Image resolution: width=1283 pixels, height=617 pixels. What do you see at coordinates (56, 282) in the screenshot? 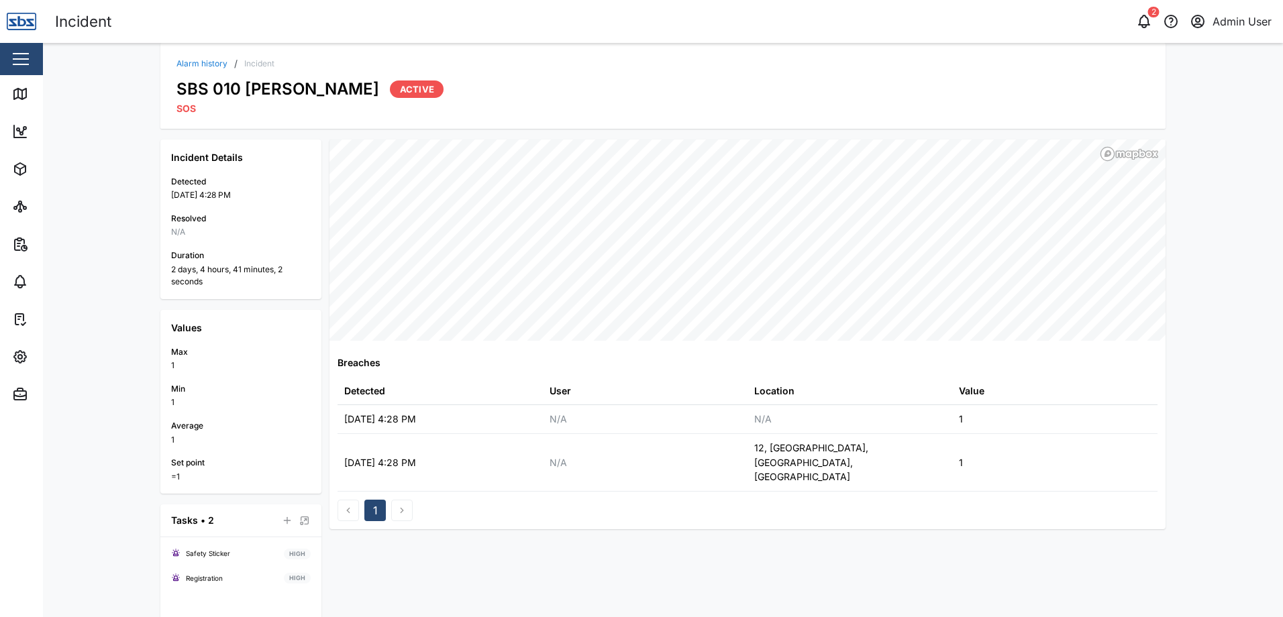
I see `div: Alarms` at bounding box center [56, 282].